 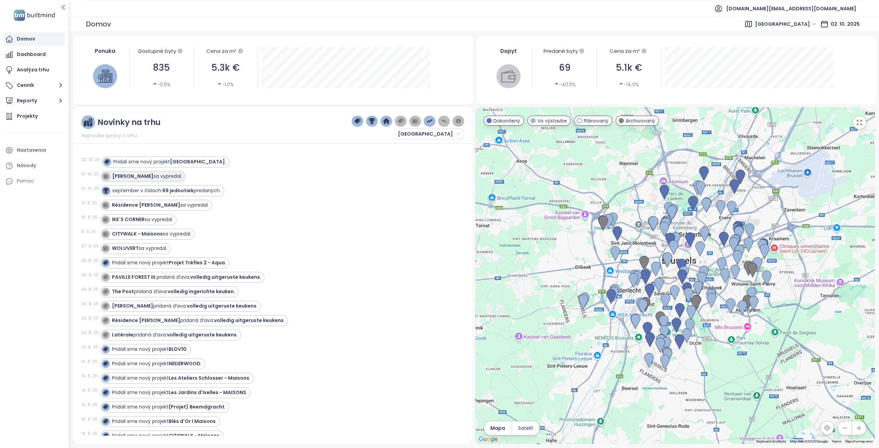 What do you see at coordinates (31, 54) in the screenshot?
I see `div: Dashboard` at bounding box center [31, 54].